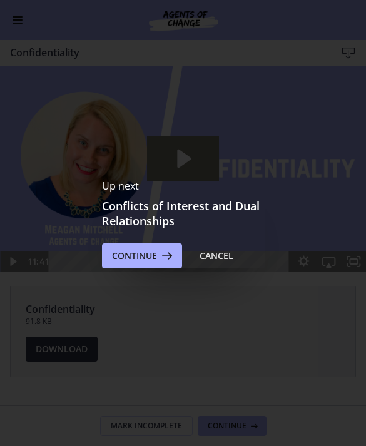 The image size is (366, 446). I want to click on button: Cancel, so click(216, 256).